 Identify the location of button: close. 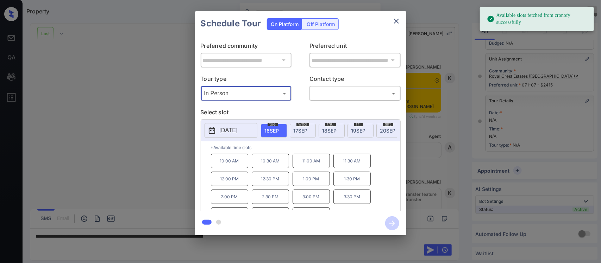
(396, 21).